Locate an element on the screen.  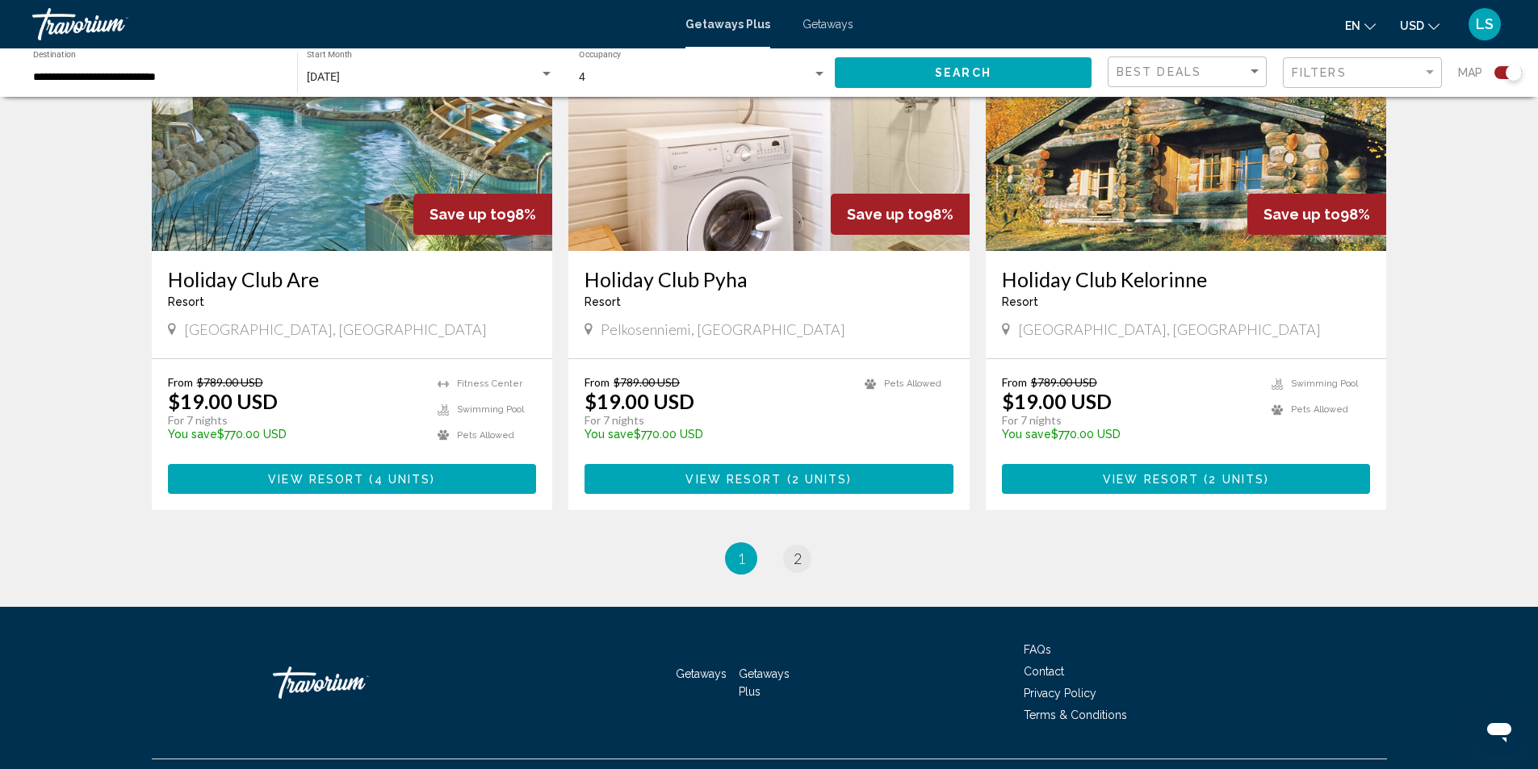
span: Terms & Conditions is located at coordinates (1075, 715).